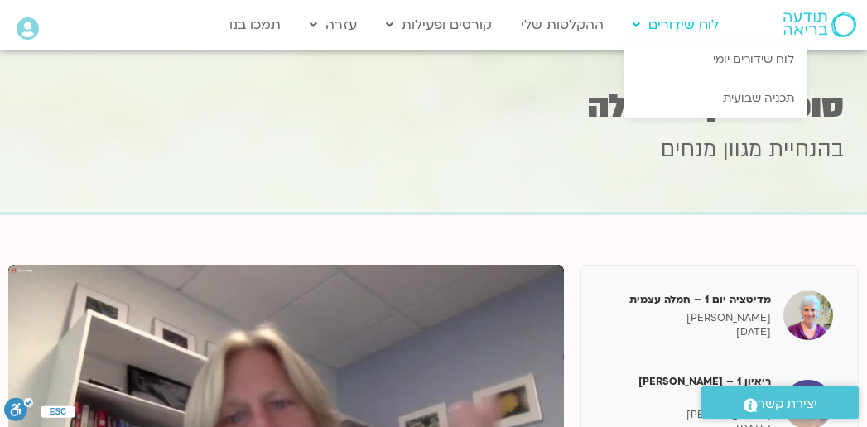 Image resolution: width=867 pixels, height=427 pixels. What do you see at coordinates (439, 25) in the screenshot?
I see `a: קורסים ופעילות` at bounding box center [439, 25].